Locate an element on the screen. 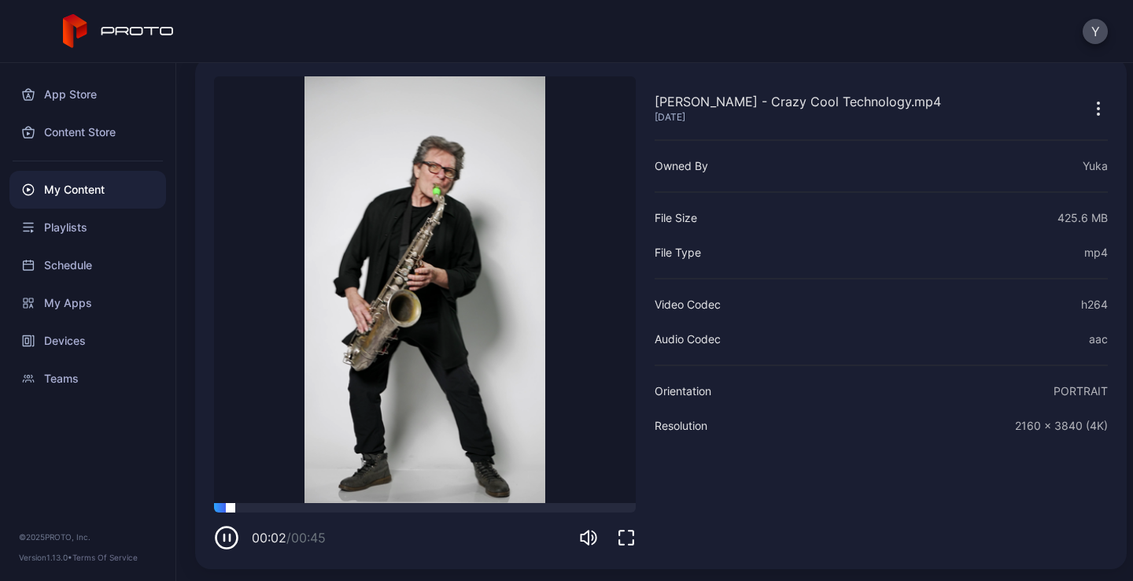  div: Schedule is located at coordinates (87, 265).